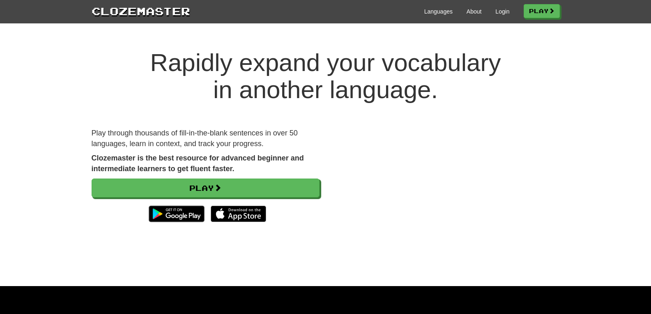  Describe the element at coordinates (141, 11) in the screenshot. I see `a: Clozemaster` at that location.